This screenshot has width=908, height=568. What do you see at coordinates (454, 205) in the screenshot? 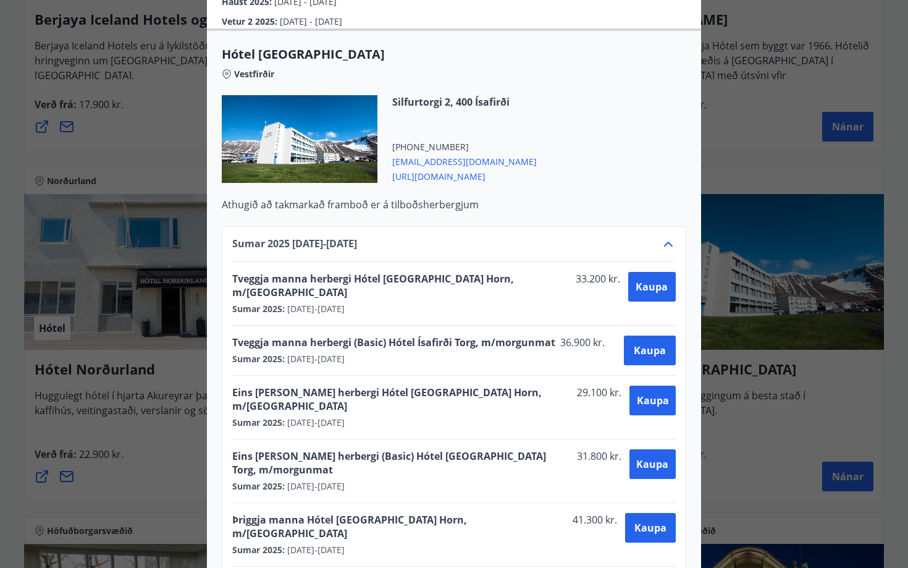
I see `p: Athugið að takmarkað framboð er á tilboðsherbergjum` at bounding box center [454, 205].